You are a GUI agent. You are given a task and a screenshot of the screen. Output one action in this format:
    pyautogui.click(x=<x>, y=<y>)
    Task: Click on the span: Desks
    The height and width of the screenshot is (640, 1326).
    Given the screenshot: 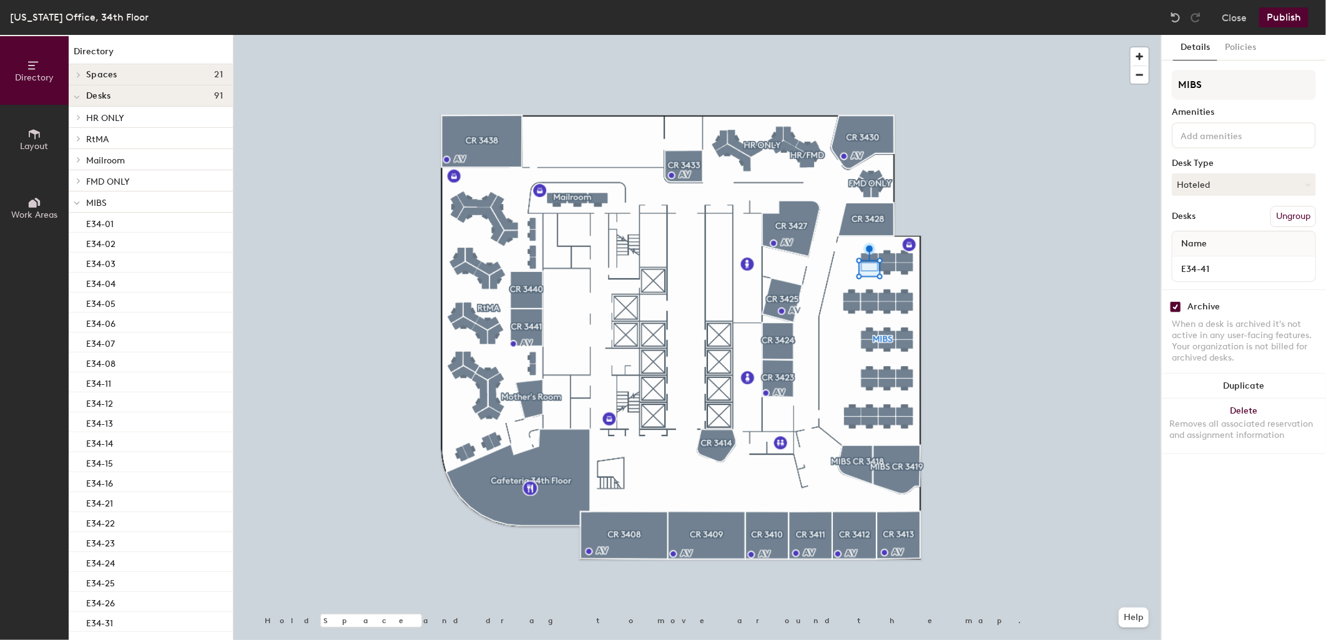 What is the action you would take?
    pyautogui.click(x=98, y=96)
    